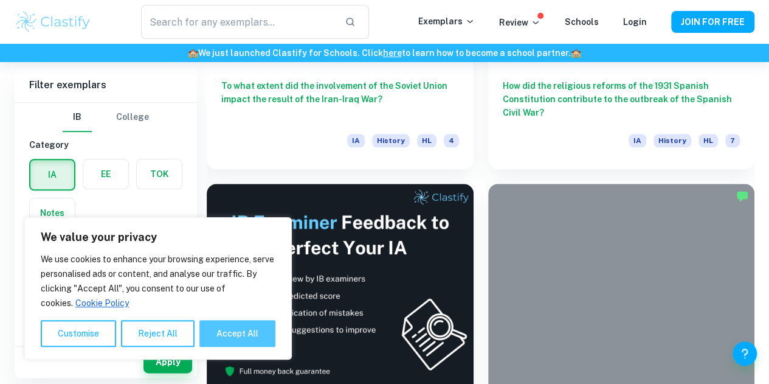  I want to click on p: Exemplars, so click(446, 21).